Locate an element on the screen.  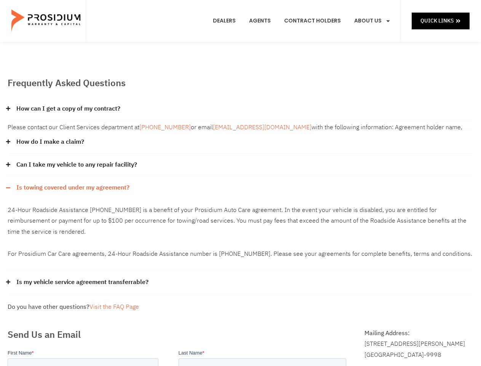
div: Do you have other questions? is located at coordinates (240, 307).